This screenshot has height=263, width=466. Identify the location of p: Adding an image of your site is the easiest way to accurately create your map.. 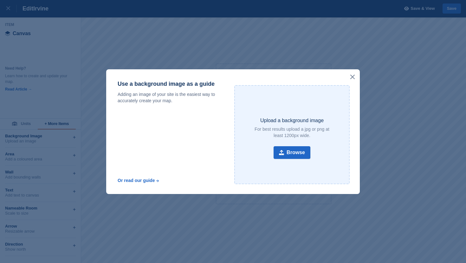
(170, 98).